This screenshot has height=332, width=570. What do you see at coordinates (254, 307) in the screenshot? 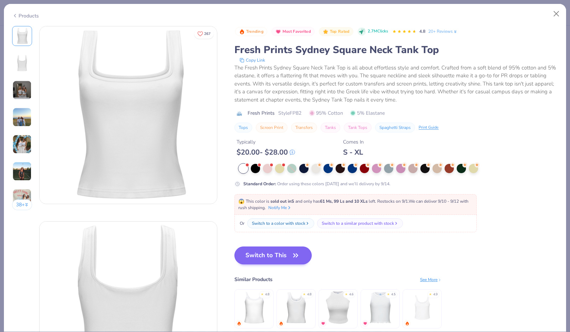
I see `img: Fresh Prints Cali Camisole Top` at bounding box center [254, 307].